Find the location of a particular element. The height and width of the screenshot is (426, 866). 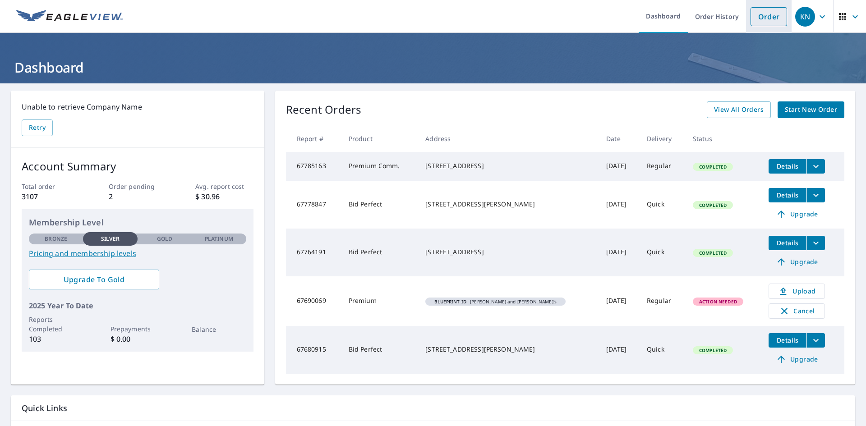

th: Address is located at coordinates (508, 138).